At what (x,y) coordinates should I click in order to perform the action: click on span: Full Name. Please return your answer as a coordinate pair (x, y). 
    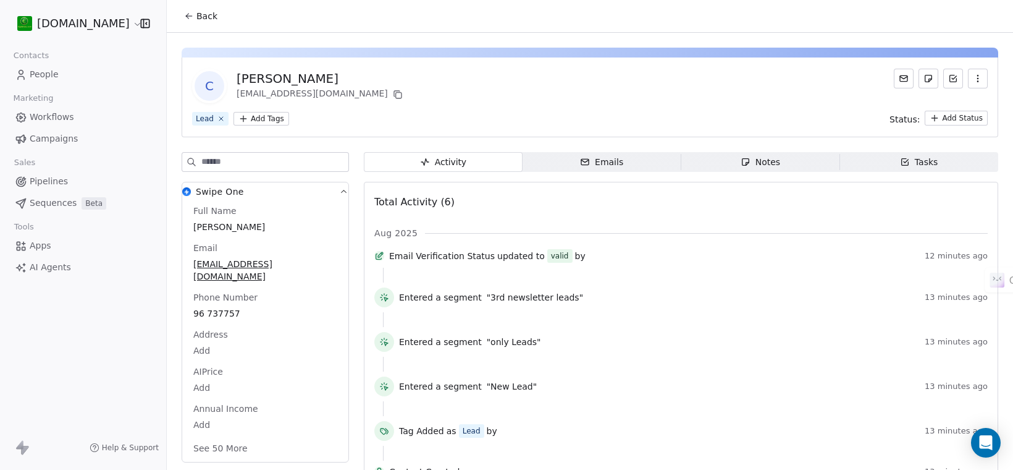
    Looking at the image, I should click on (215, 211).